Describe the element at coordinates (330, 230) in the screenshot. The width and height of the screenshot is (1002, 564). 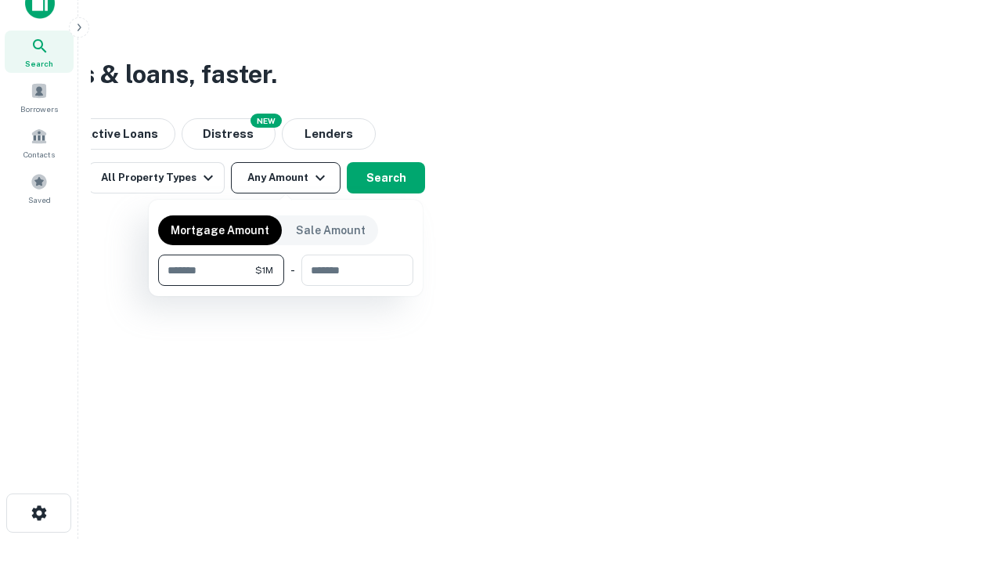
I see `p: Sale Amount` at that location.